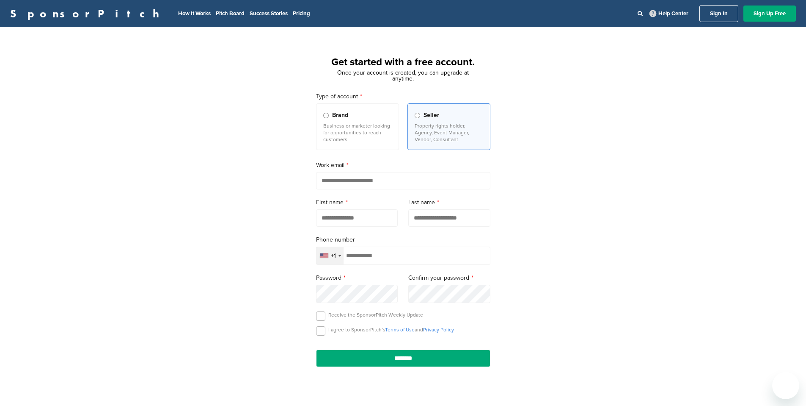 This screenshot has height=406, width=806. I want to click on label: Phone number, so click(403, 240).